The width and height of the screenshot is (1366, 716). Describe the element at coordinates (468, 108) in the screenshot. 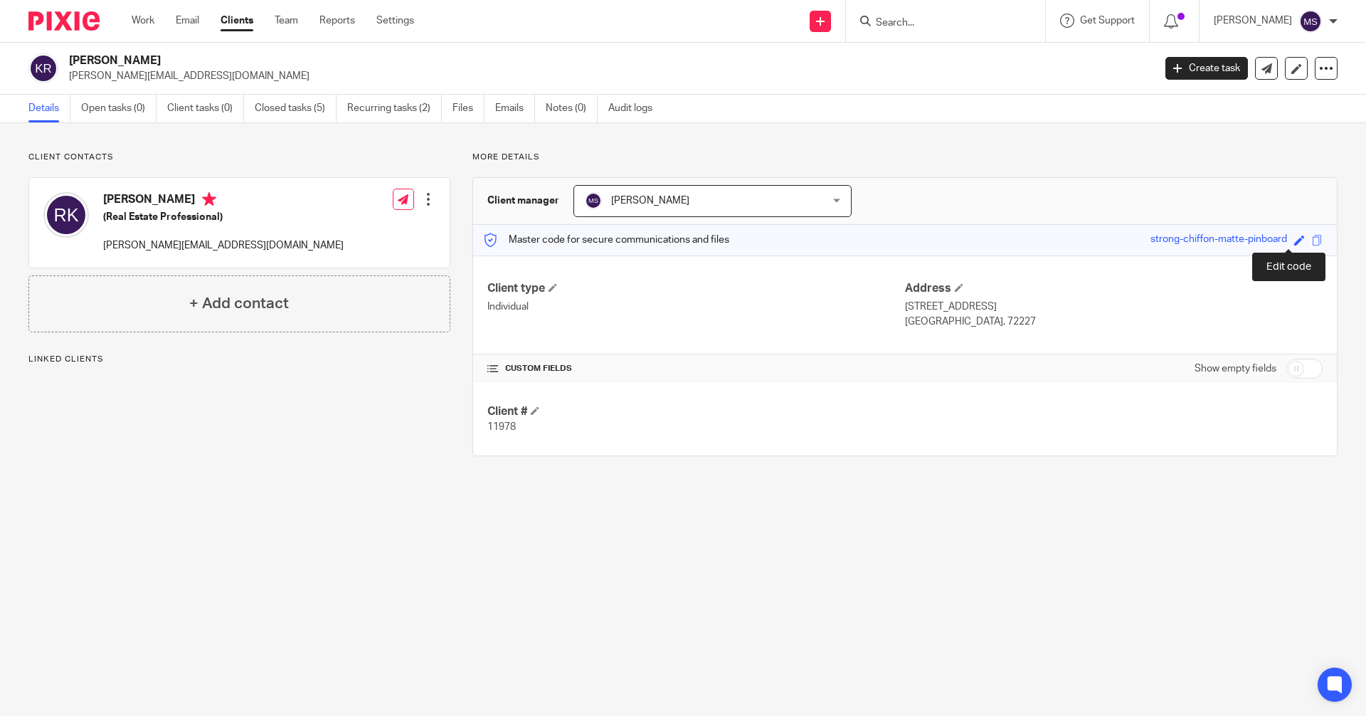

I see `a: Files` at that location.